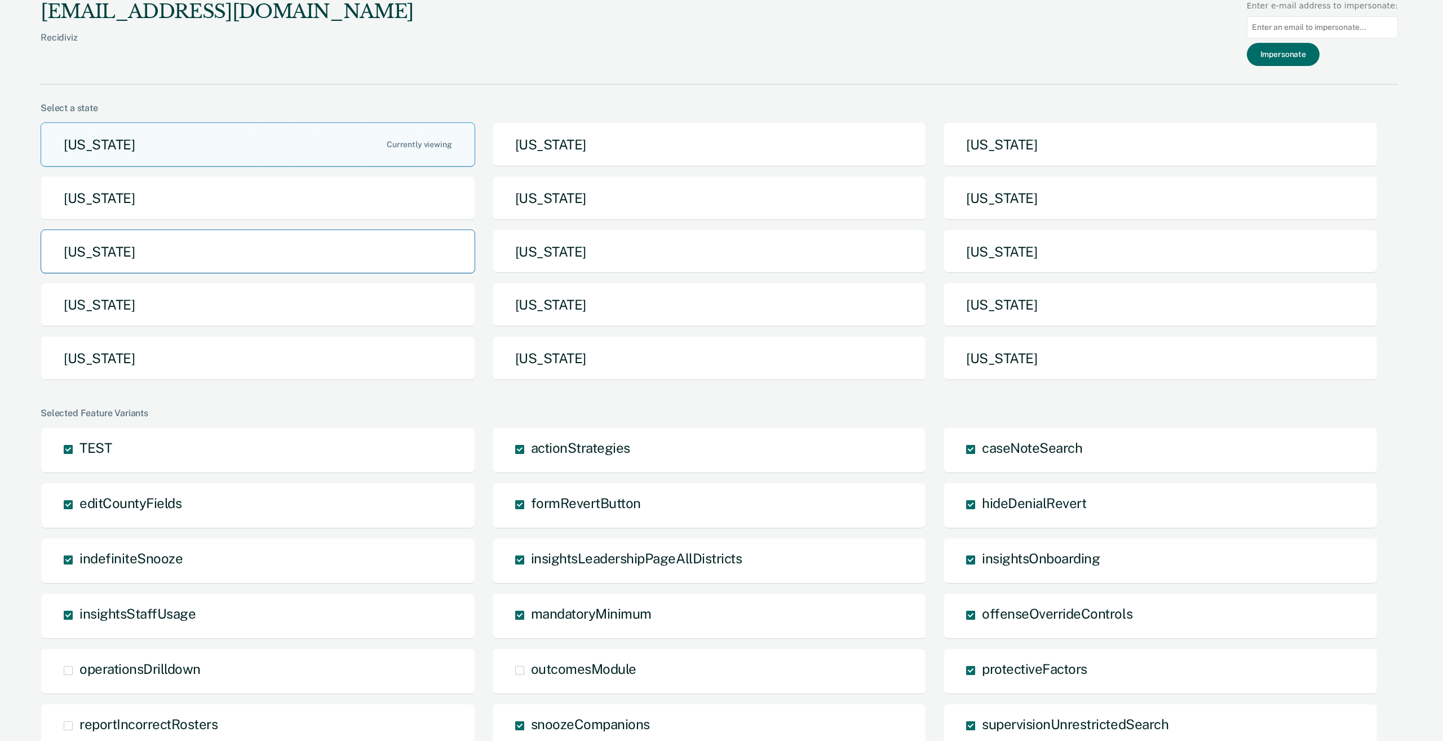 The image size is (1443, 741). What do you see at coordinates (591, 613) in the screenshot?
I see `span: mandatoryMinimum` at bounding box center [591, 613].